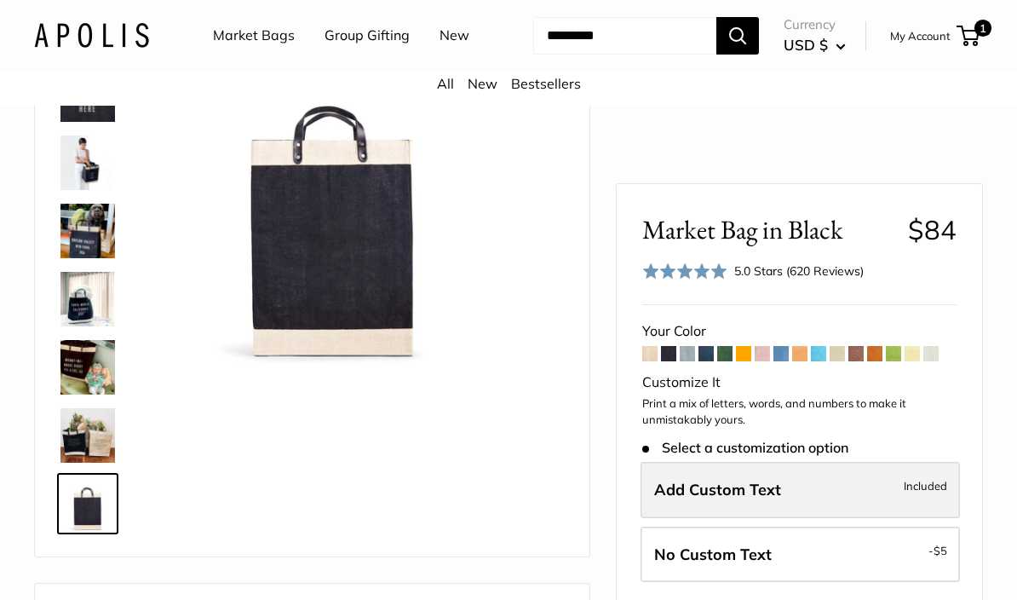 The image size is (1017, 600). I want to click on a: Group Gifting, so click(367, 36).